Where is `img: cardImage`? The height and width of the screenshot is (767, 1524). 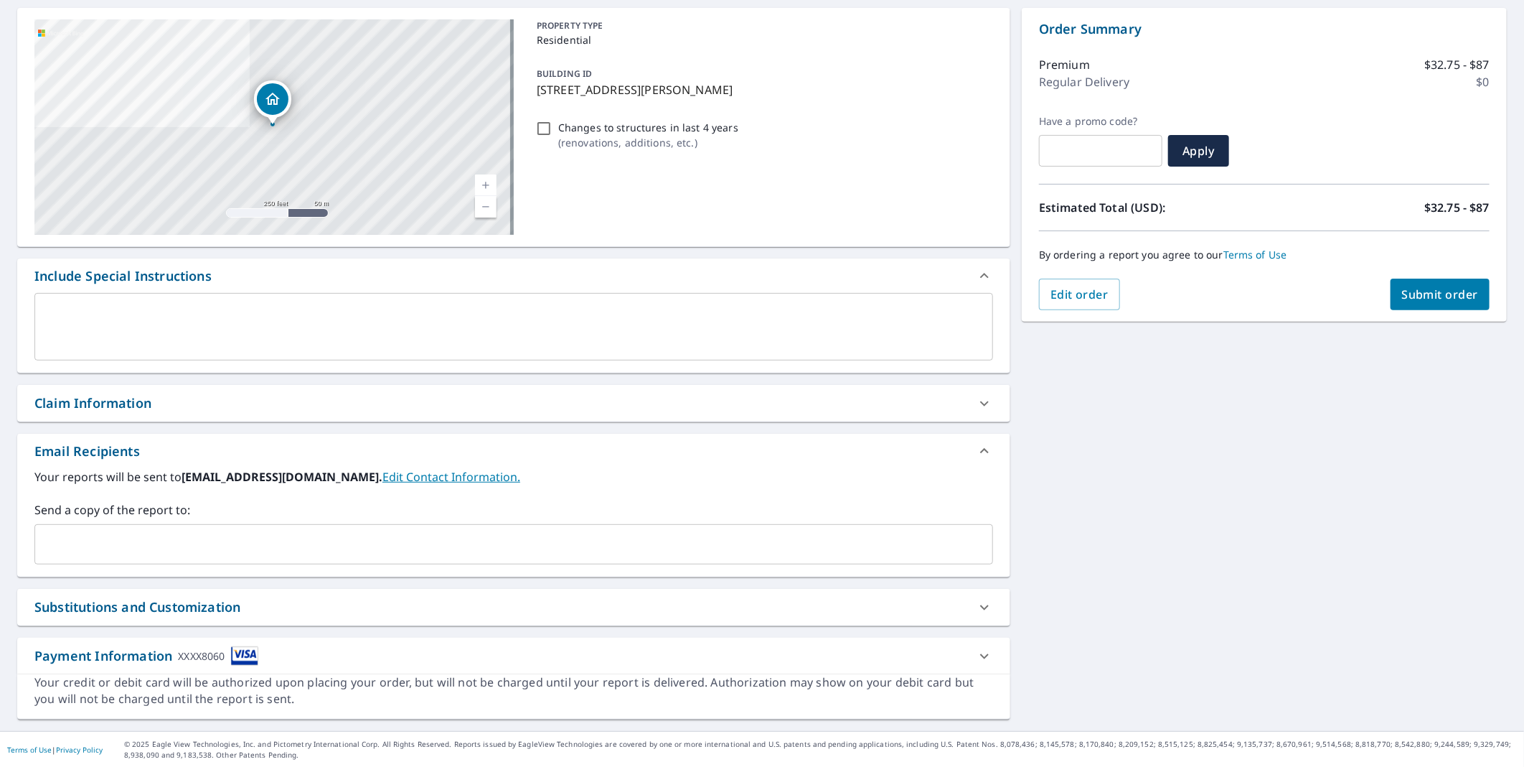
img: cardImage is located at coordinates (245, 655).